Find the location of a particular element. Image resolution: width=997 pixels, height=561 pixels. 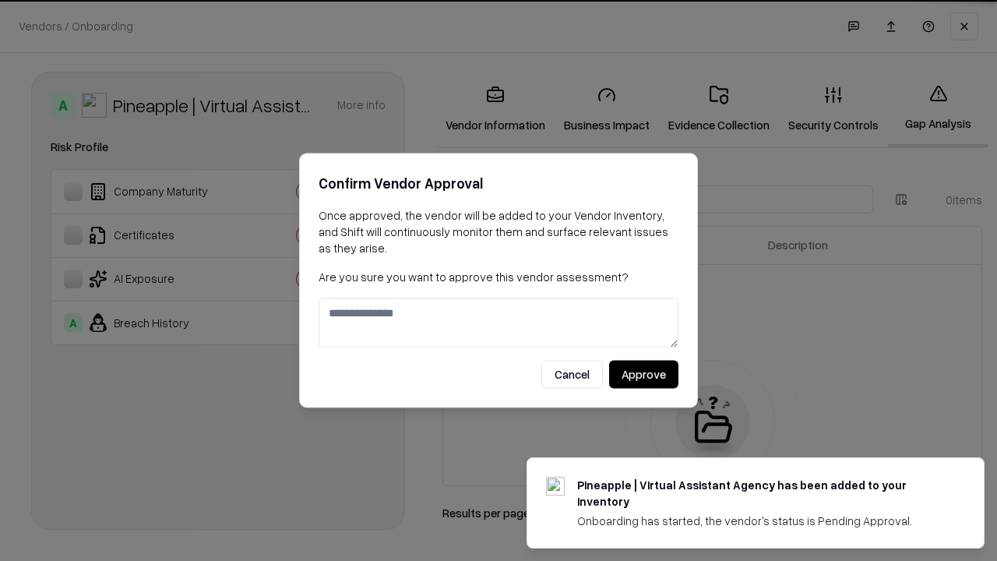

img: trypineapple.com is located at coordinates (555, 486).